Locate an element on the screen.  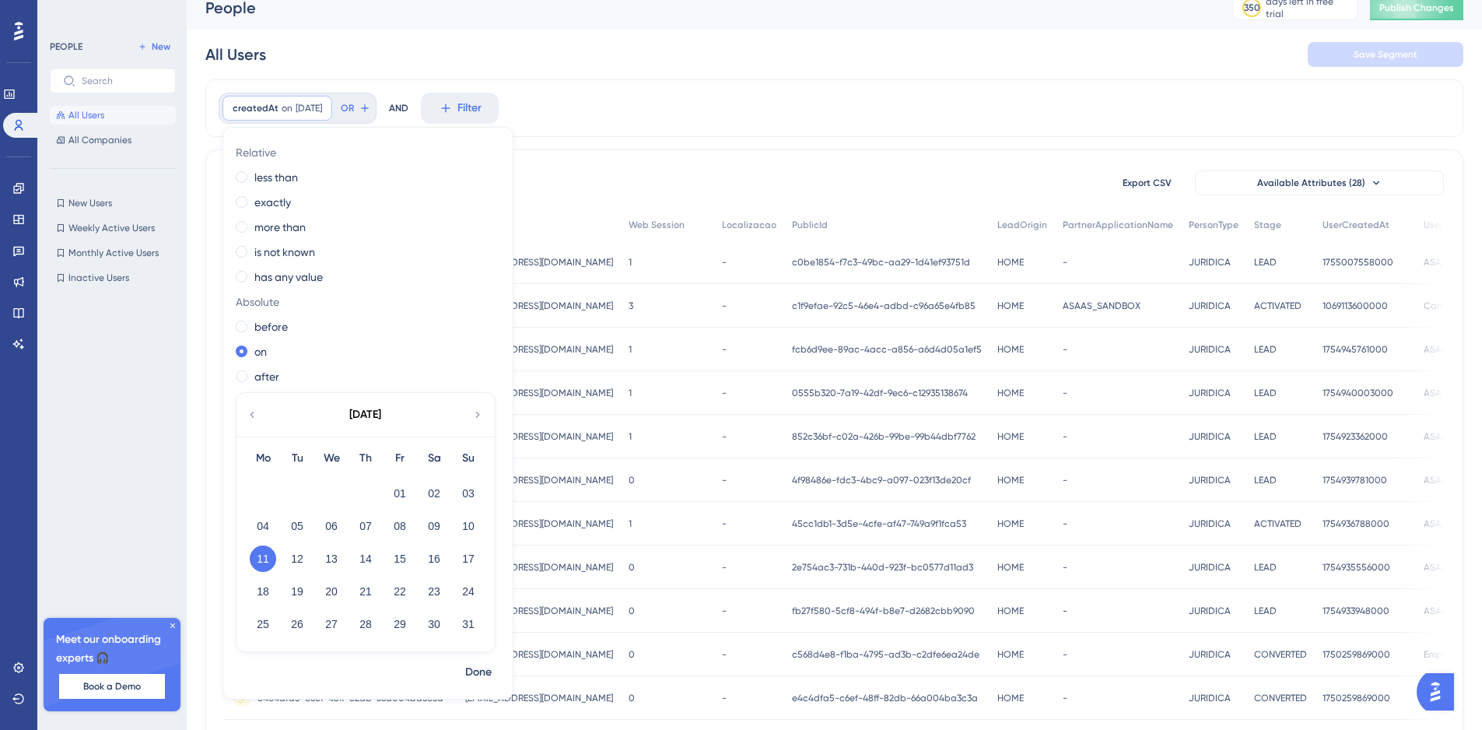
span: Filter is located at coordinates (469, 108).